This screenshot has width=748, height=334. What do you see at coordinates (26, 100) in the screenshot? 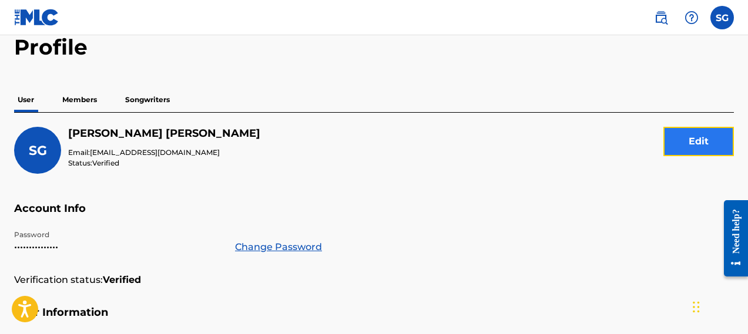
I see `p: User` at bounding box center [26, 100].